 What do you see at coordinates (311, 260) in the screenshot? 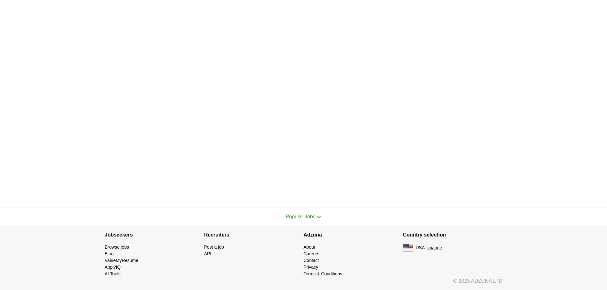
I see `a: Contact` at bounding box center [311, 260].